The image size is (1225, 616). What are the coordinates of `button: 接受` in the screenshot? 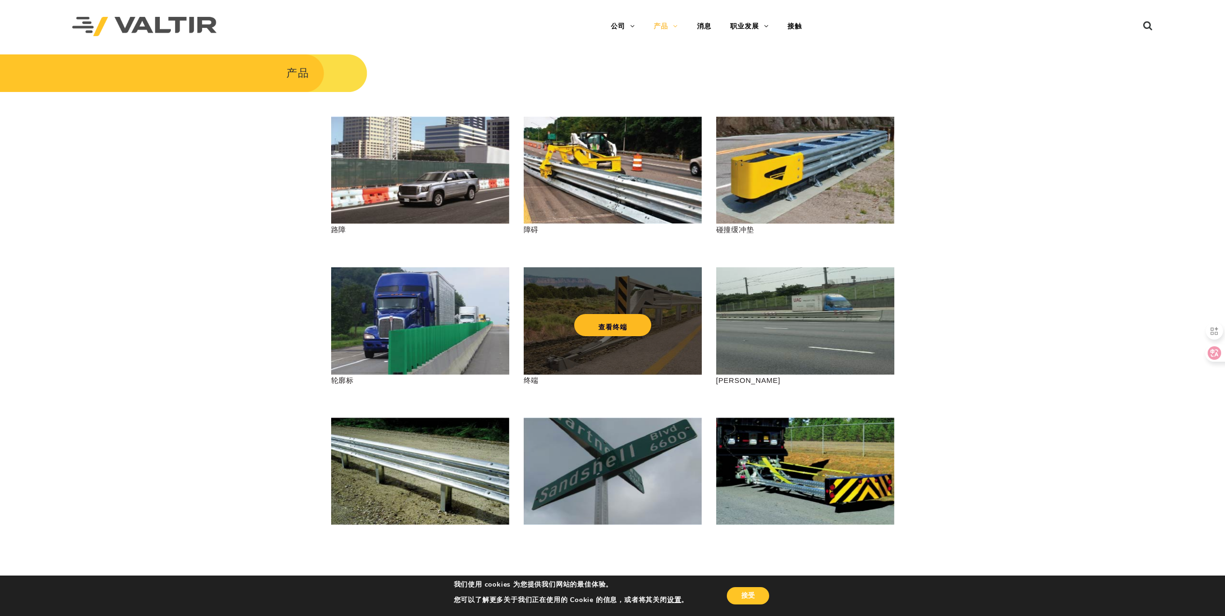 It's located at (748, 595).